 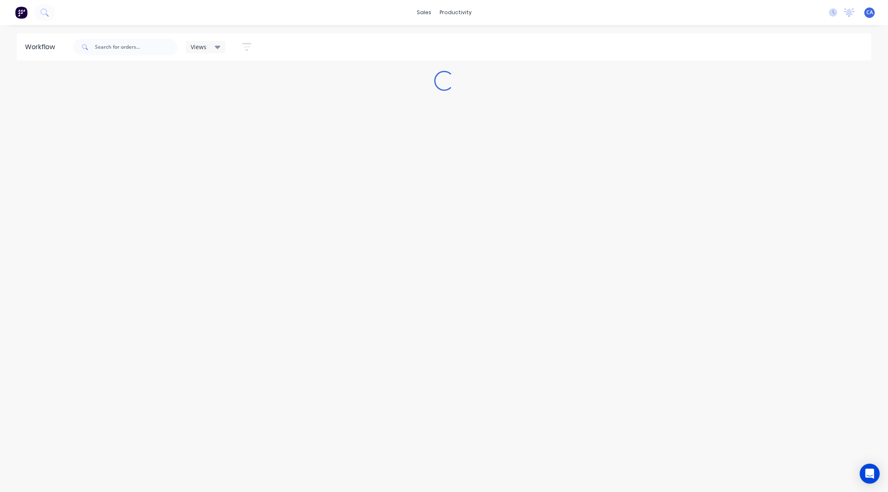 What do you see at coordinates (136, 47) in the screenshot?
I see `input: Search for orders...` at bounding box center [136, 47].